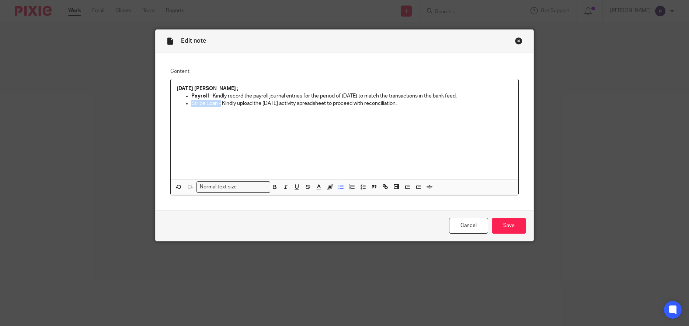  I want to click on strong: Payroll –, so click(202, 96).